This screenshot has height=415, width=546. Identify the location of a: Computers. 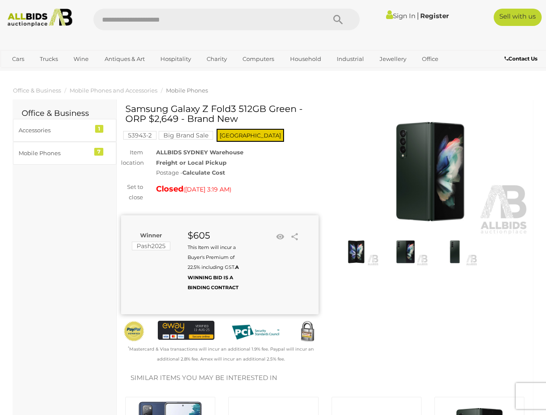
(258, 59).